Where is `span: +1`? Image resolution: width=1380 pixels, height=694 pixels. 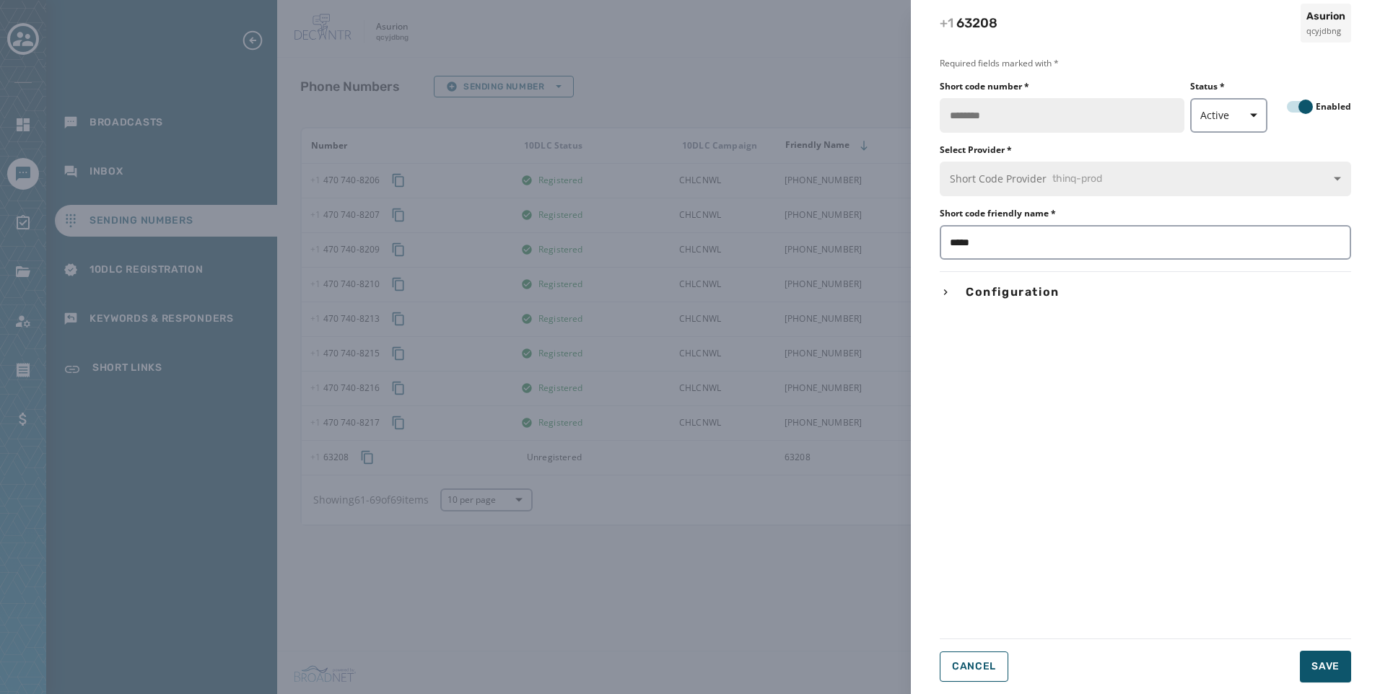 span: +1 is located at coordinates (948, 23).